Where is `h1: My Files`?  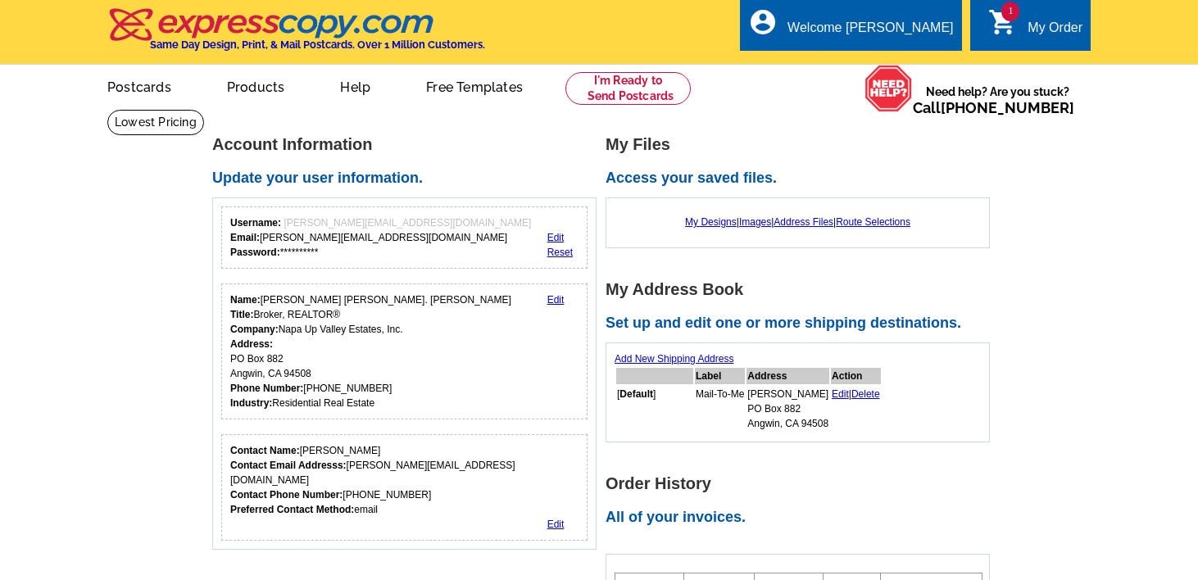 h1: My Files is located at coordinates (802, 144).